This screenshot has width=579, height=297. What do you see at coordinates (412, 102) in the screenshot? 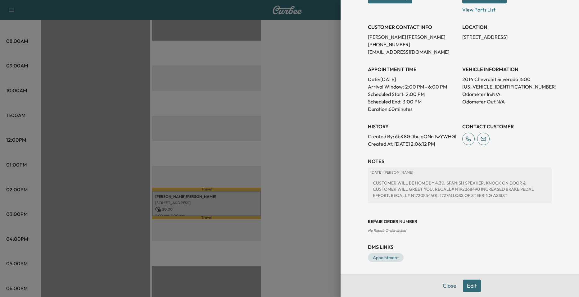
I see `p: 3:00 PM` at bounding box center [412, 102].